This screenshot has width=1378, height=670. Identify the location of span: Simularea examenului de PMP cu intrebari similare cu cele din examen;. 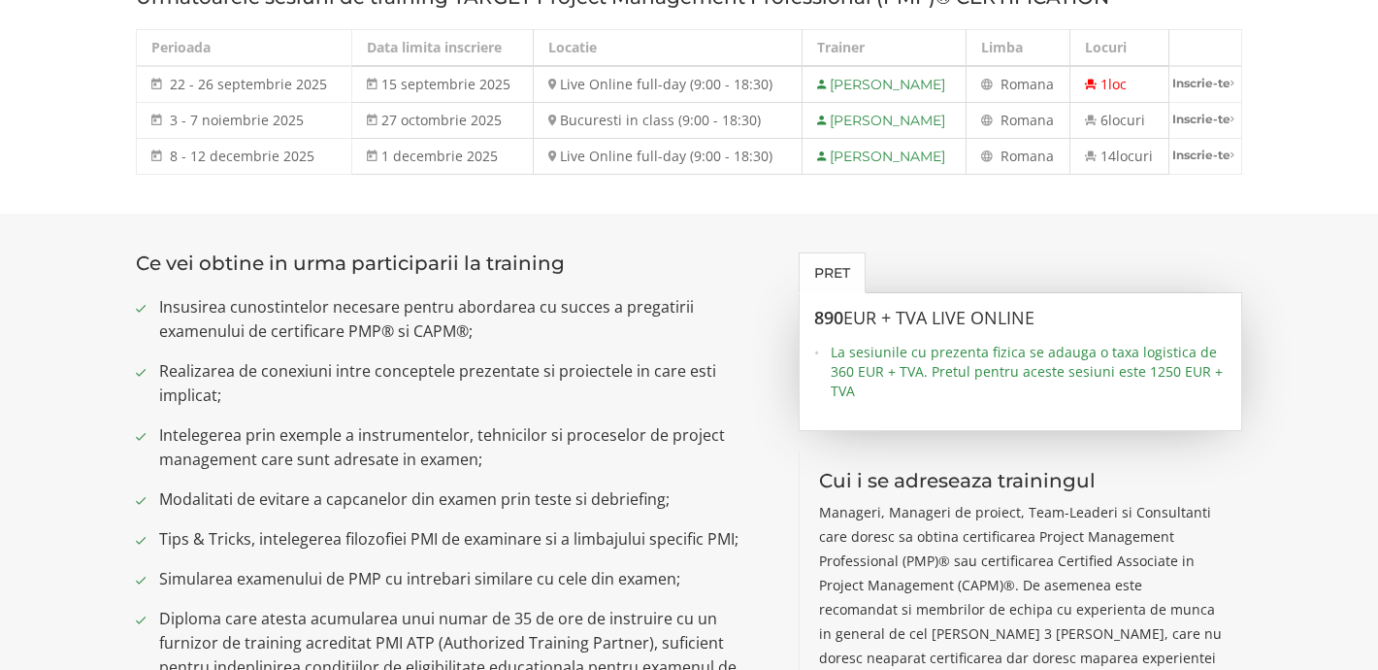
(464, 578).